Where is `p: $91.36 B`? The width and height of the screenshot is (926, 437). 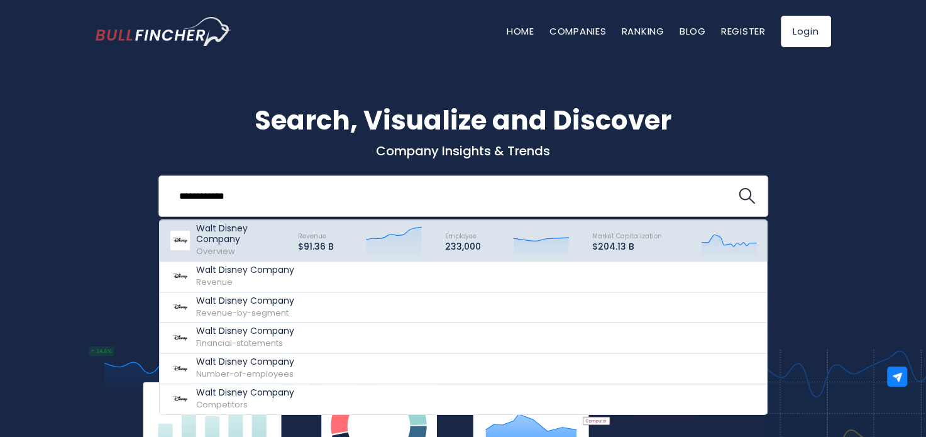
p: $91.36 B is located at coordinates (316, 247).